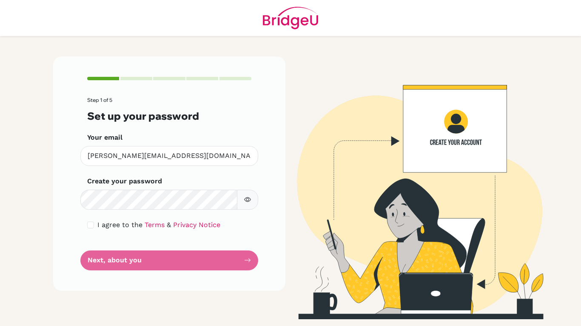  I want to click on a: Privacy Notice, so click(196, 225).